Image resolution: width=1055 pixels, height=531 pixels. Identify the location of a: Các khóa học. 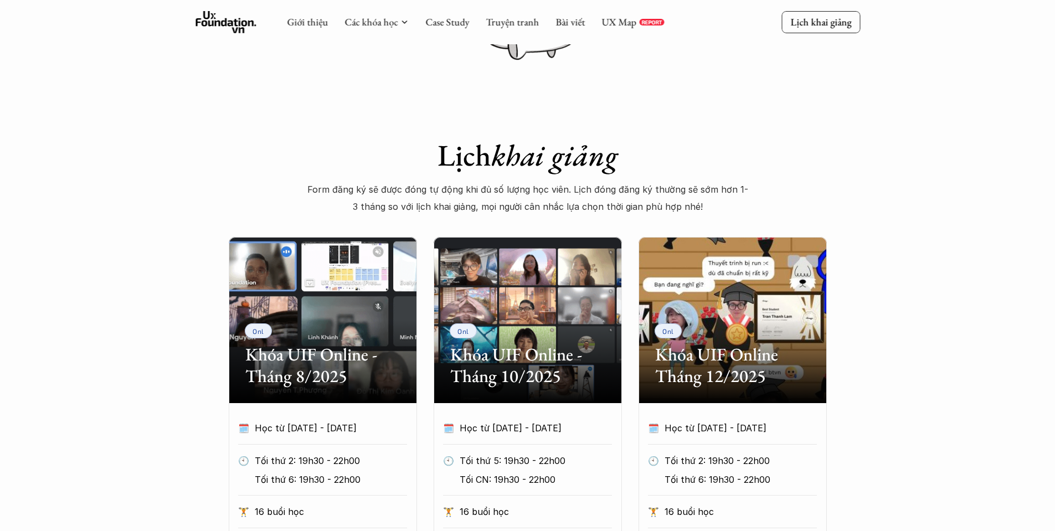
(371, 22).